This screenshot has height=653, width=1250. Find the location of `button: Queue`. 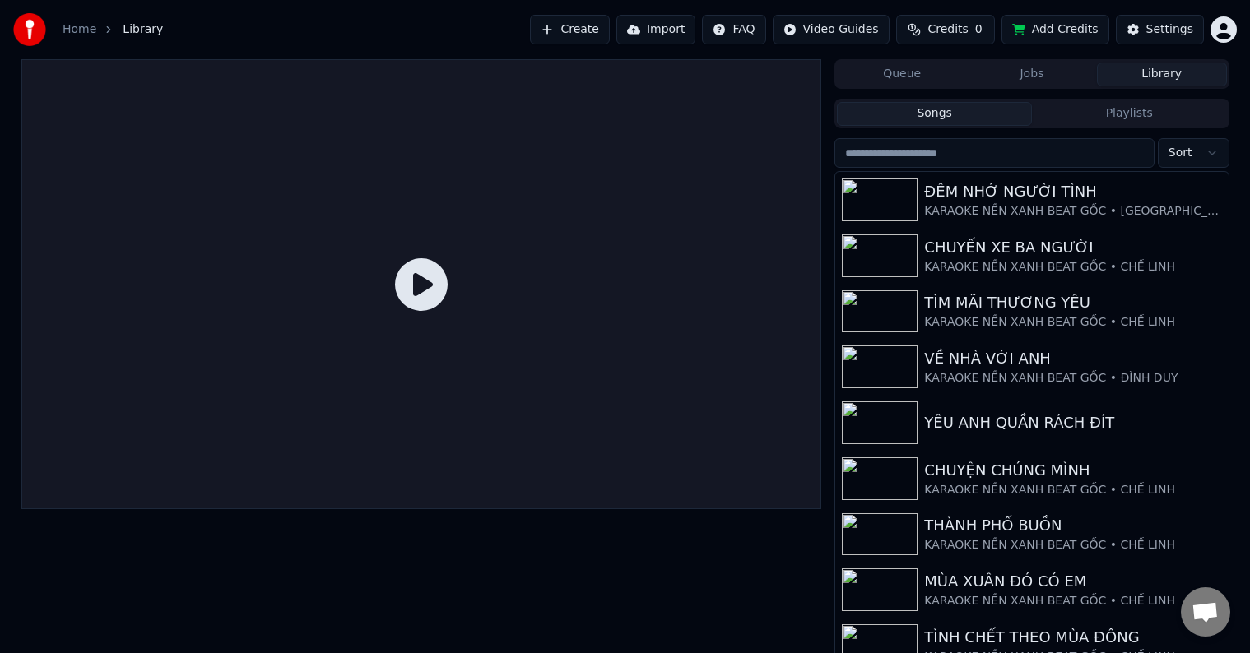

button: Queue is located at coordinates (902, 74).